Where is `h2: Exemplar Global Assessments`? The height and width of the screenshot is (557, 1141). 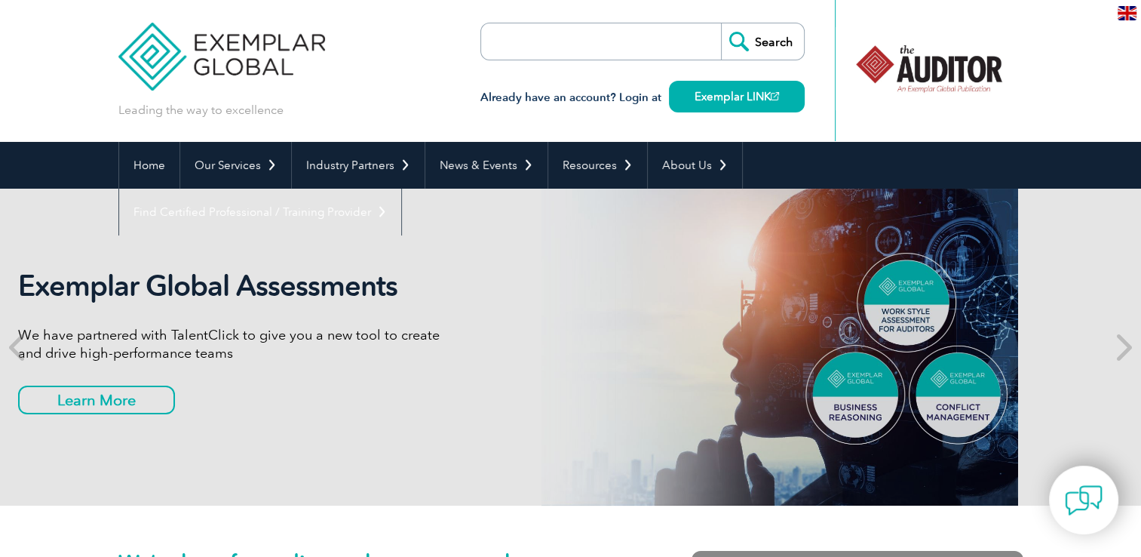 h2: Exemplar Global Assessments is located at coordinates (233, 286).